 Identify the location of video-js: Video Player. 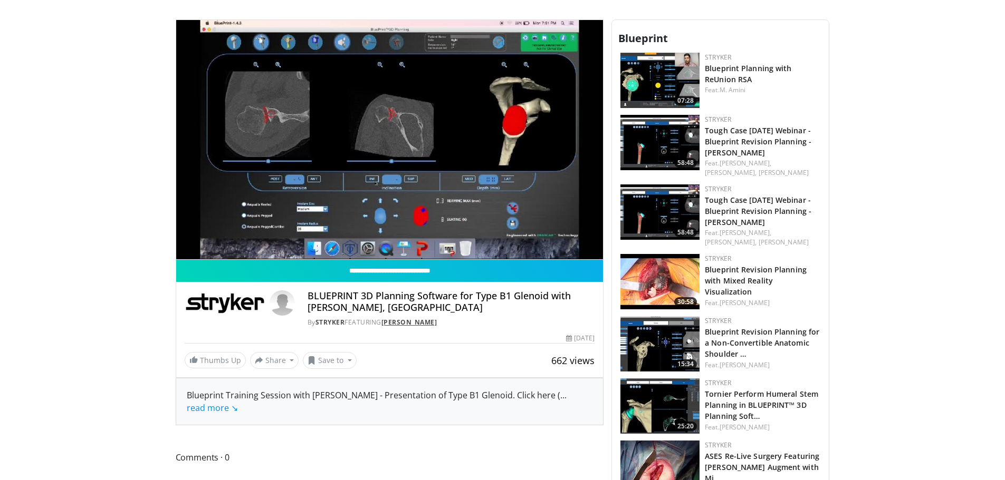
(390, 140).